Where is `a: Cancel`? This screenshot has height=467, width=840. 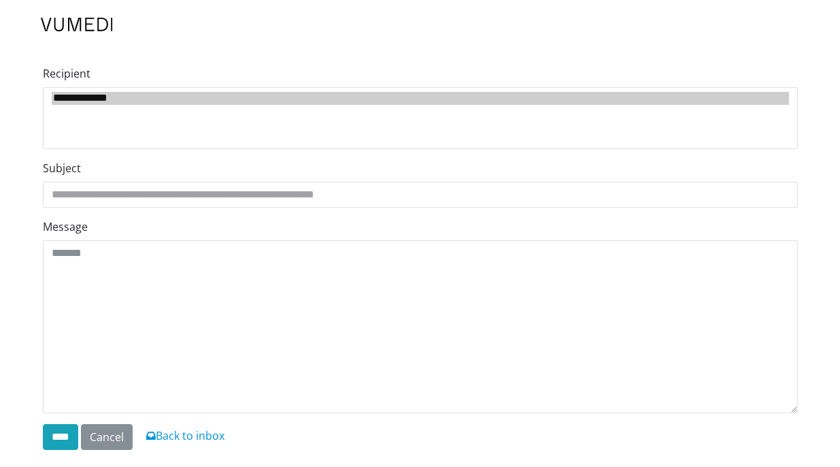 a: Cancel is located at coordinates (107, 437).